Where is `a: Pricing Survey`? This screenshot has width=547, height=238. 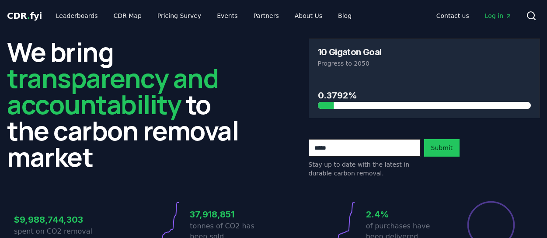
a: Pricing Survey is located at coordinates (179, 16).